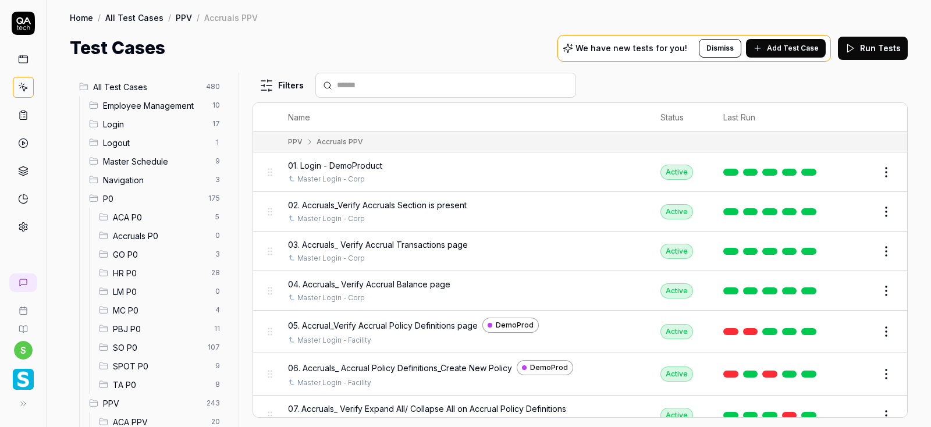 This screenshot has width=931, height=427. Describe the element at coordinates (134, 17) in the screenshot. I see `a: All Test Cases` at that location.